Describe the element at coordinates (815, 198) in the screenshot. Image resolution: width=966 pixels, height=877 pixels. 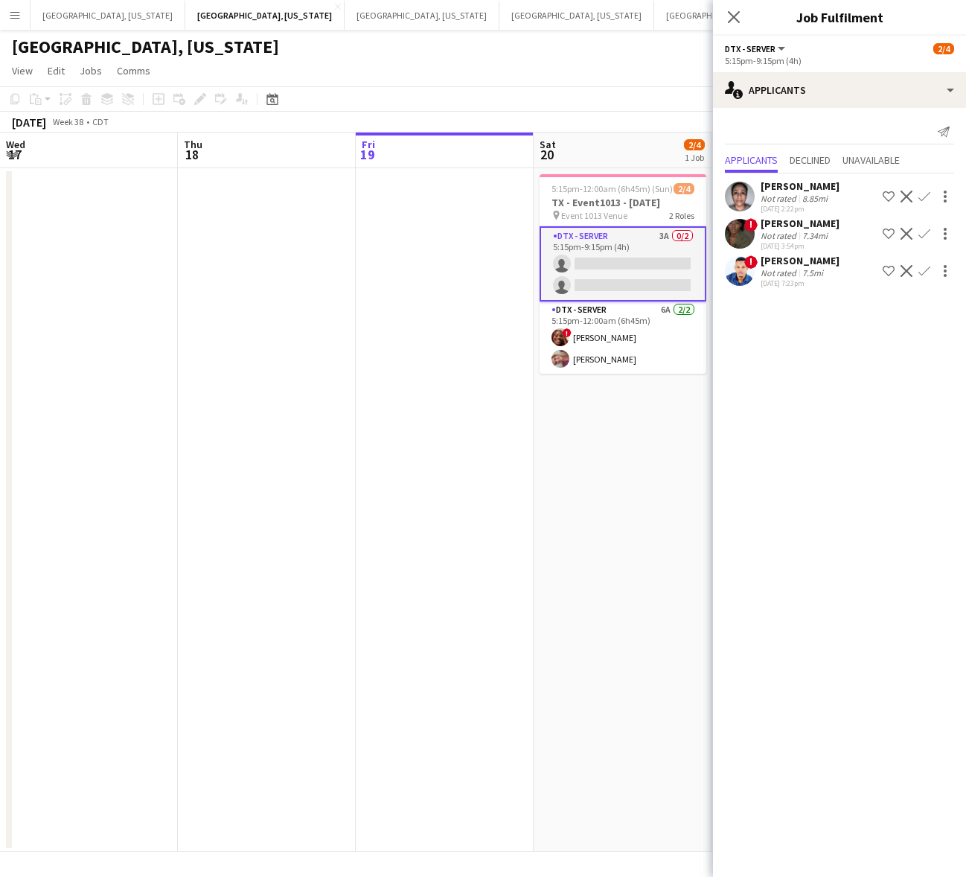
I see `div: 8.85mi` at that location.